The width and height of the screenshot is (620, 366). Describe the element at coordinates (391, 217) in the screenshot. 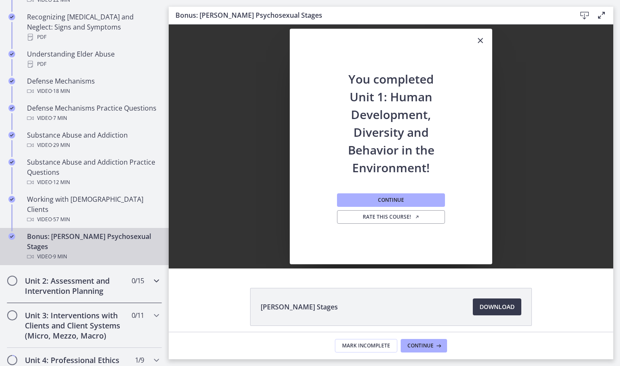

I see `span: Rate this course!` at that location.